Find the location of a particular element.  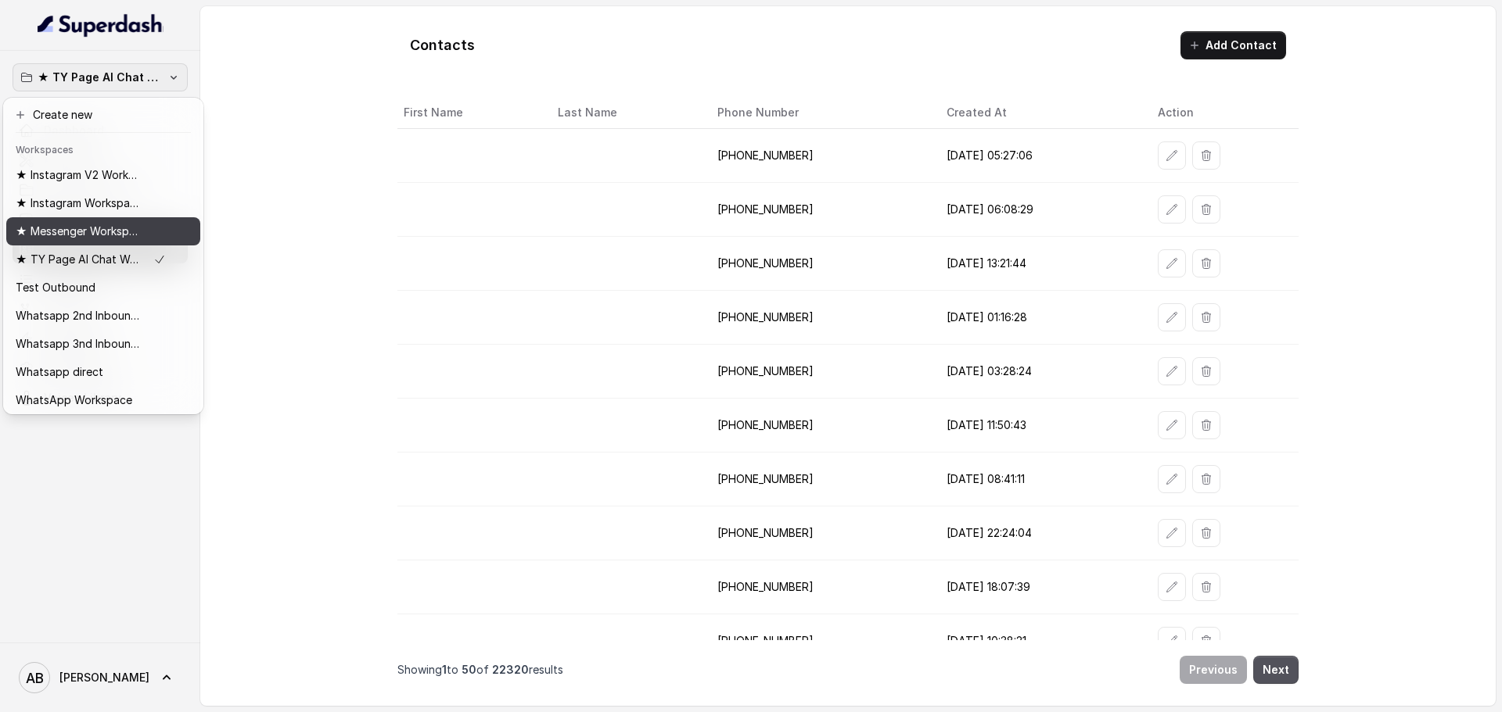

button: Create new is located at coordinates (103, 115).